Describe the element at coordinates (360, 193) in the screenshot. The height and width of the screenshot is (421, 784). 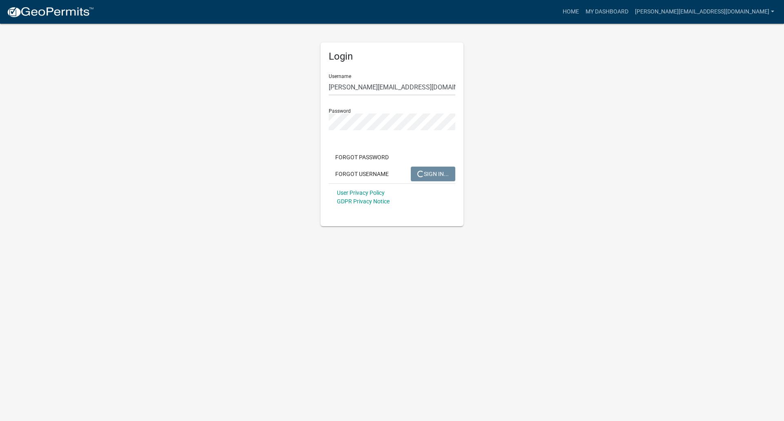
I see `a: User Privacy Policy` at that location.